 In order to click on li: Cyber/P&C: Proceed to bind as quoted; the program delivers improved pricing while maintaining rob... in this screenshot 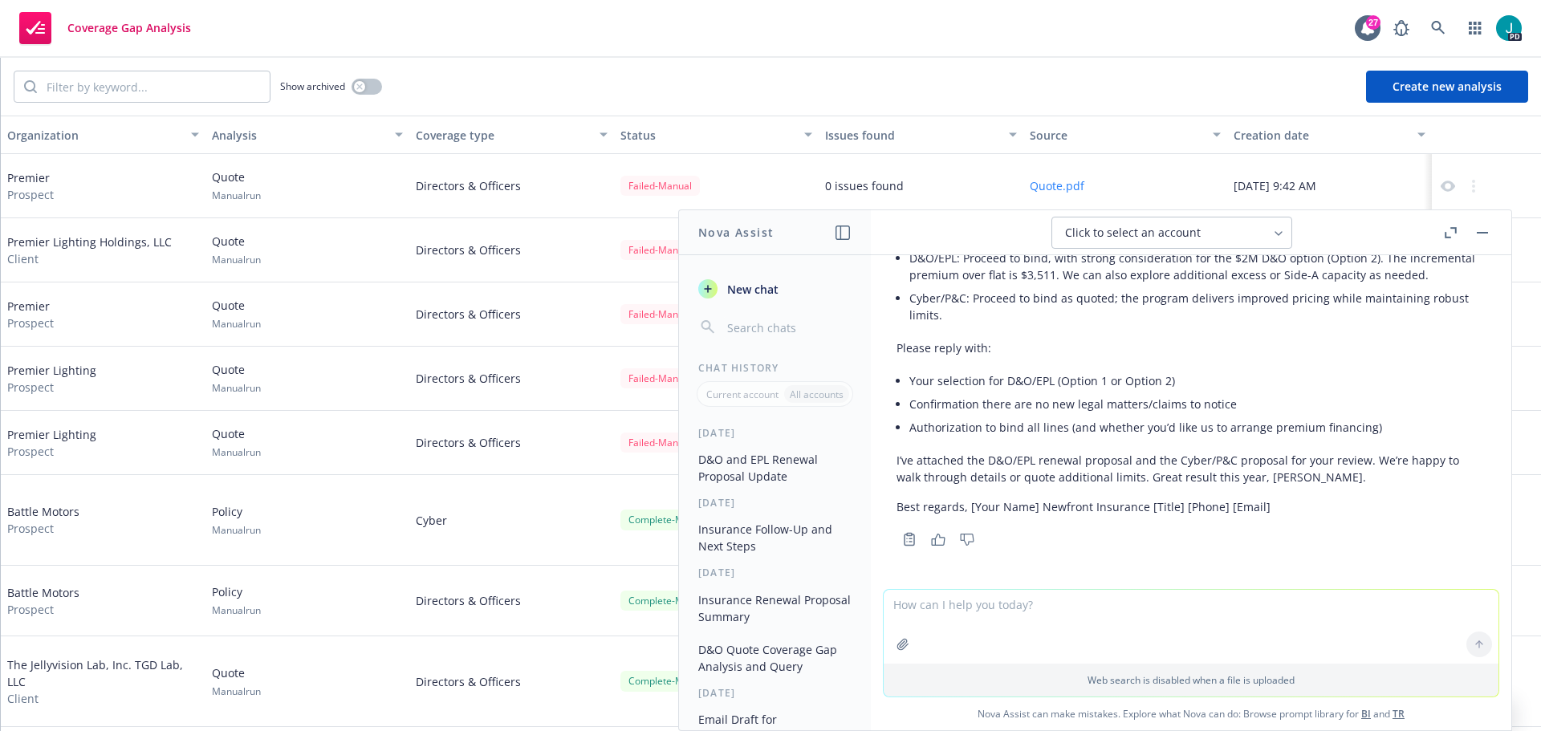, I will do `click(1197, 307)`.